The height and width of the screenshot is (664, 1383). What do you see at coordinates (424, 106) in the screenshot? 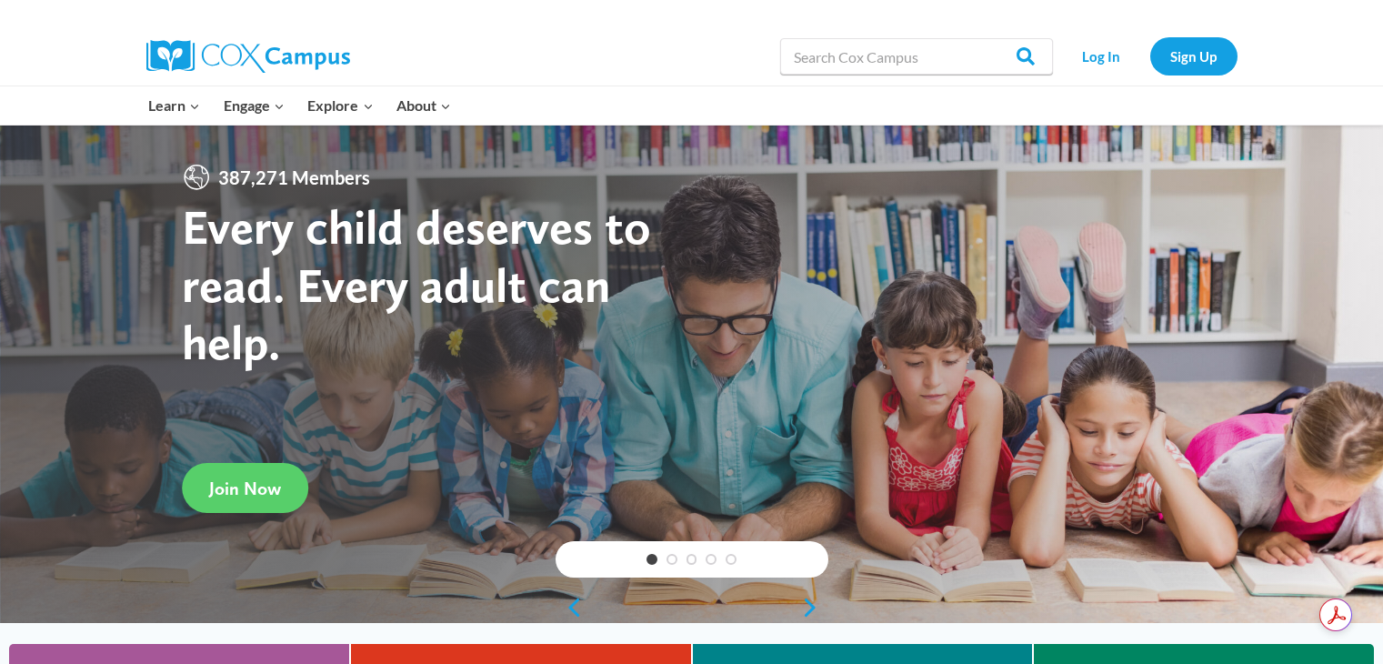
I see `span: About` at bounding box center [424, 106].